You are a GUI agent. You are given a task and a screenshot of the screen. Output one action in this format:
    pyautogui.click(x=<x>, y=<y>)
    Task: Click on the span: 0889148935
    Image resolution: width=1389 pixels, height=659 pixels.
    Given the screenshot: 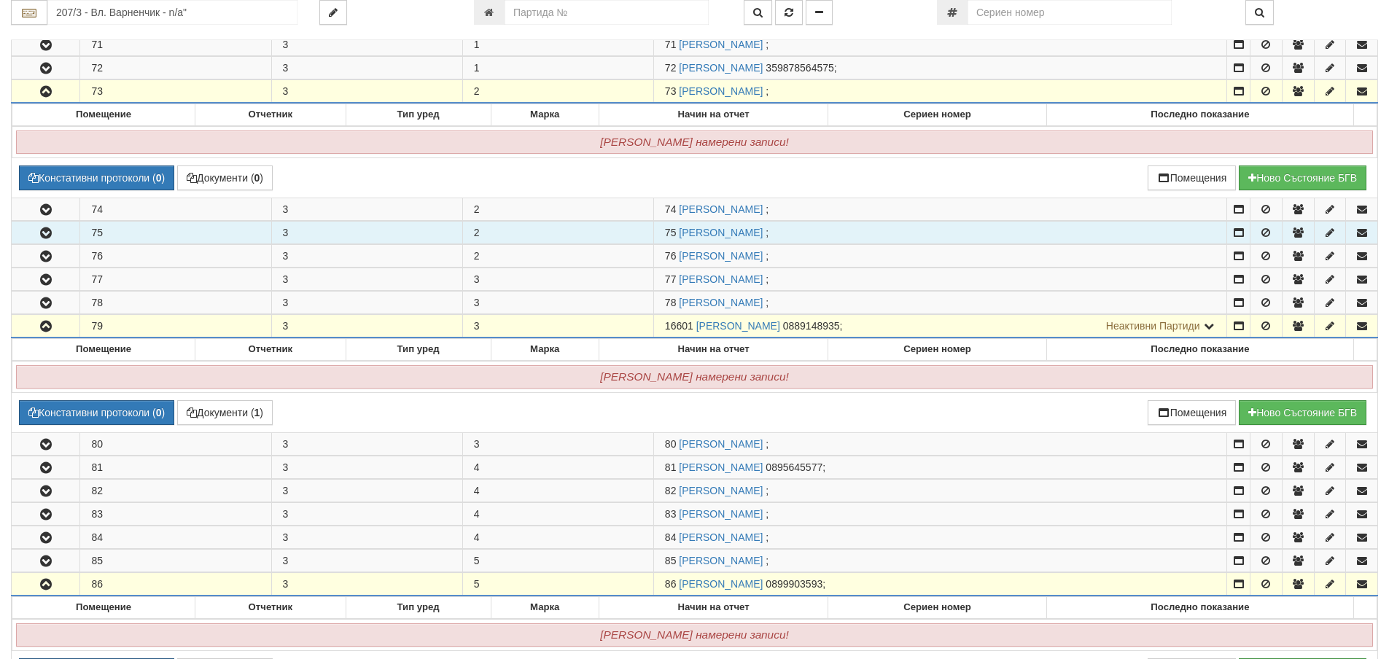 What is the action you would take?
    pyautogui.click(x=811, y=326)
    